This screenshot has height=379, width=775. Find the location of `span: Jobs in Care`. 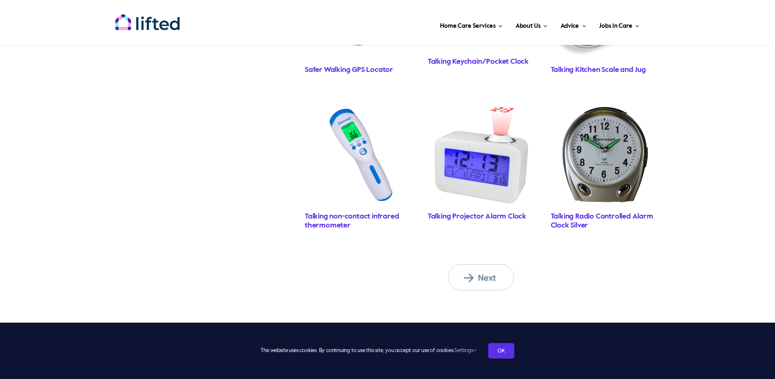

span: Jobs in Care is located at coordinates (616, 26).